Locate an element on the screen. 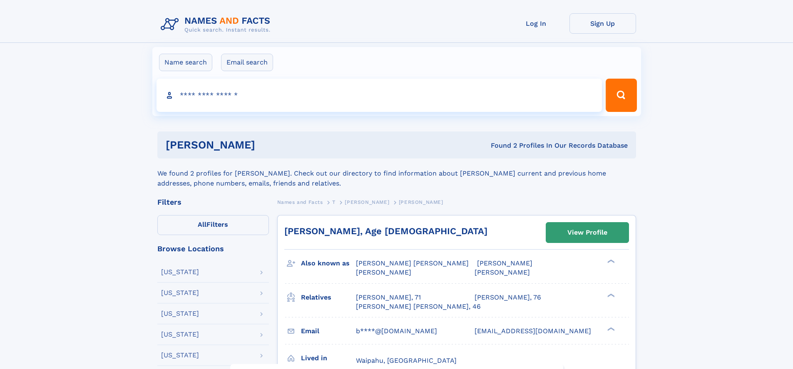 This screenshot has height=369, width=793. div: Browse Locations is located at coordinates (213, 249).